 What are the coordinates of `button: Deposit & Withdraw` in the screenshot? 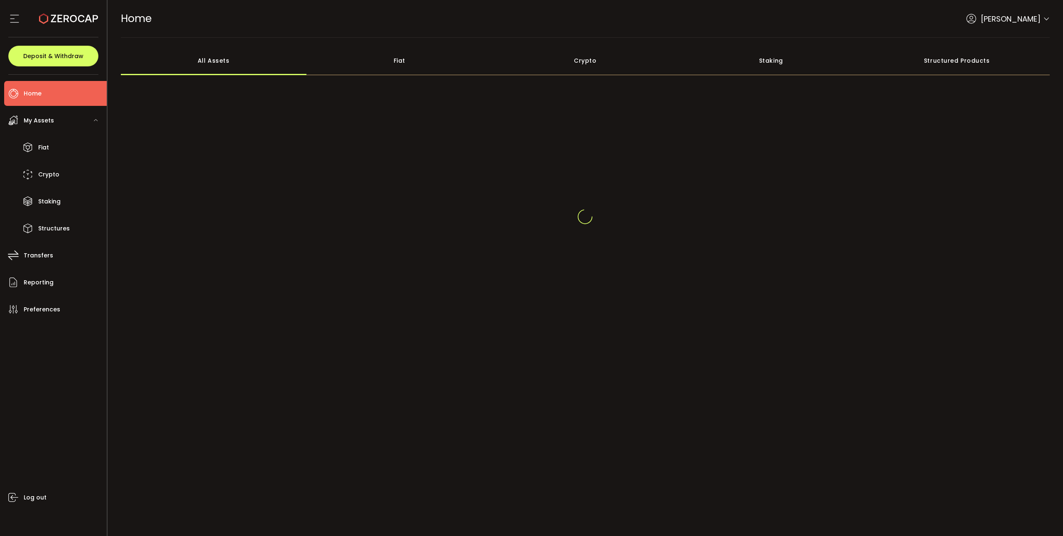 It's located at (53, 56).